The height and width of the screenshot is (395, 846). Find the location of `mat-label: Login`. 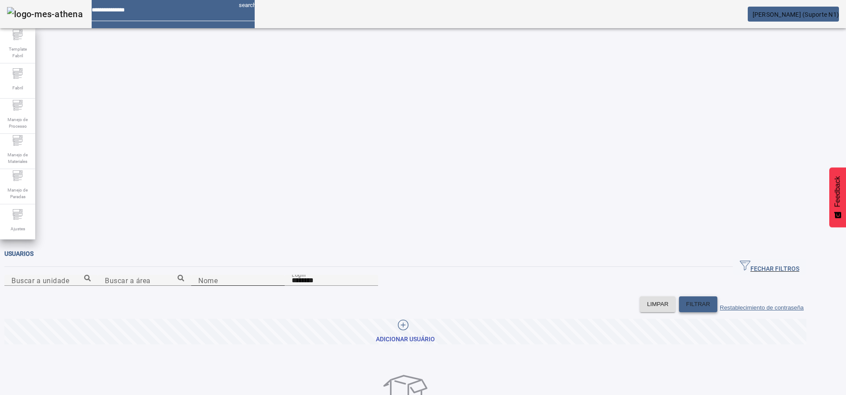

mat-label: Login is located at coordinates (299, 274).